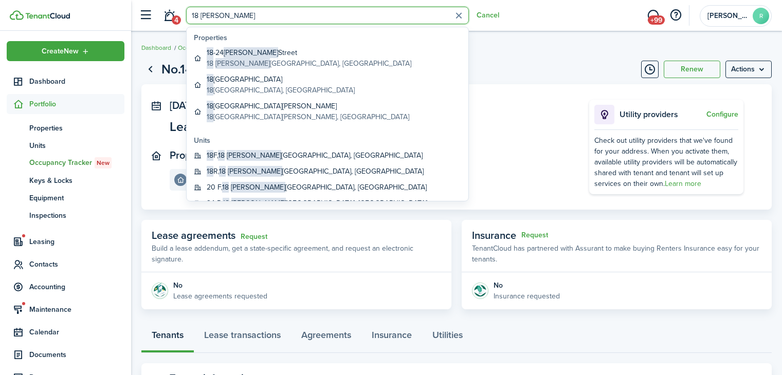  I want to click on a: Units, so click(65, 146).